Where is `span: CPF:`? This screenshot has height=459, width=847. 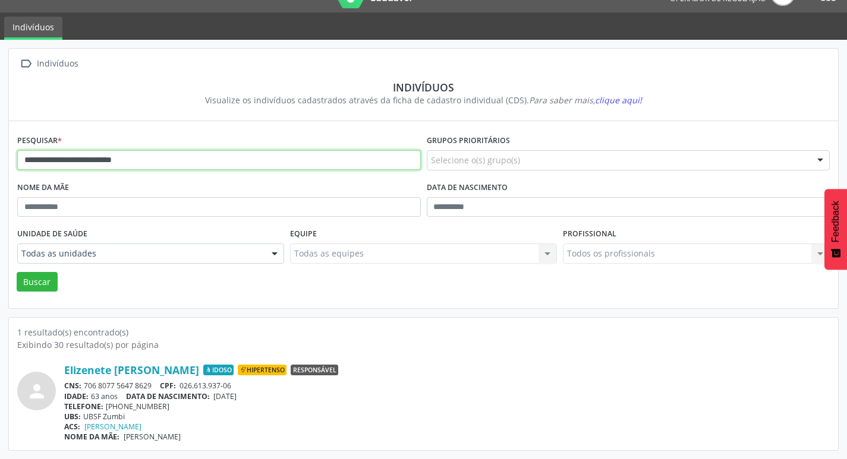 span: CPF: is located at coordinates (168, 386).